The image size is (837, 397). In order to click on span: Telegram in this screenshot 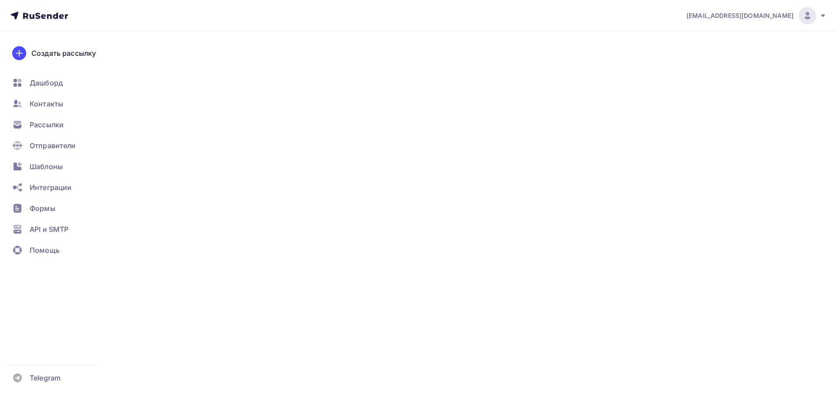, I will do `click(45, 378)`.